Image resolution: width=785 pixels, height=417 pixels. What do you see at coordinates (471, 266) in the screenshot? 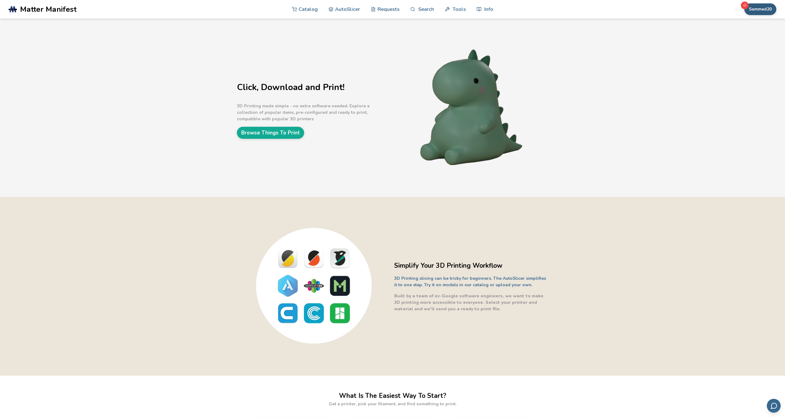
I see `h2: Simplify Your 3D Printing Workflow` at bounding box center [471, 266].